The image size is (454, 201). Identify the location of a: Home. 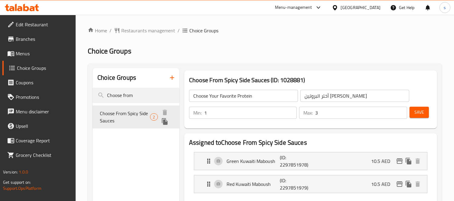
(97, 31).